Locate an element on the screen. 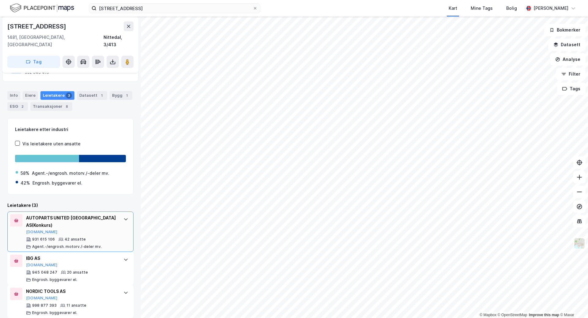  div: Transaksjoner is located at coordinates (51, 107).